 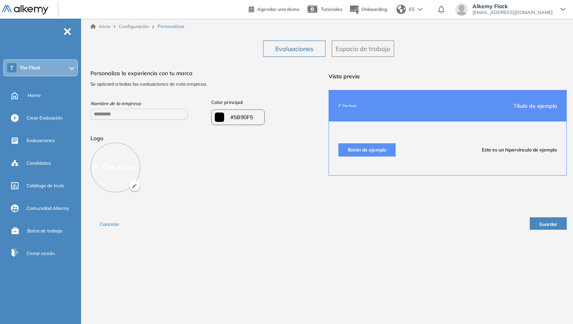 I want to click on button: Cancelar, so click(x=110, y=224).